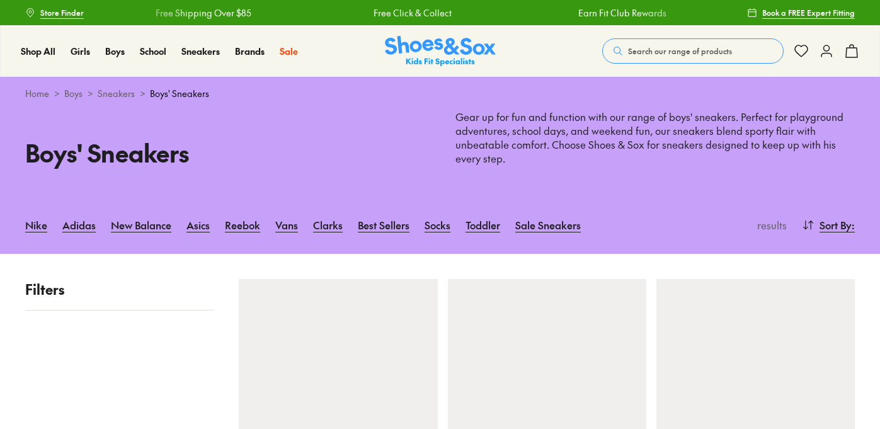 The width and height of the screenshot is (880, 429). What do you see at coordinates (198, 225) in the screenshot?
I see `a: Asics` at bounding box center [198, 225].